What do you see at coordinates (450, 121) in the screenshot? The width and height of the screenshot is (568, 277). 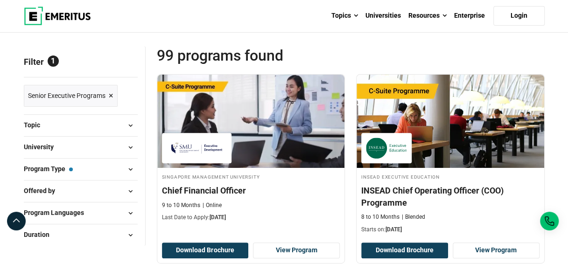 I see `img: INSEAD Chief Operating Officer (COO) Programme | Online Leadership Course` at bounding box center [450, 121].